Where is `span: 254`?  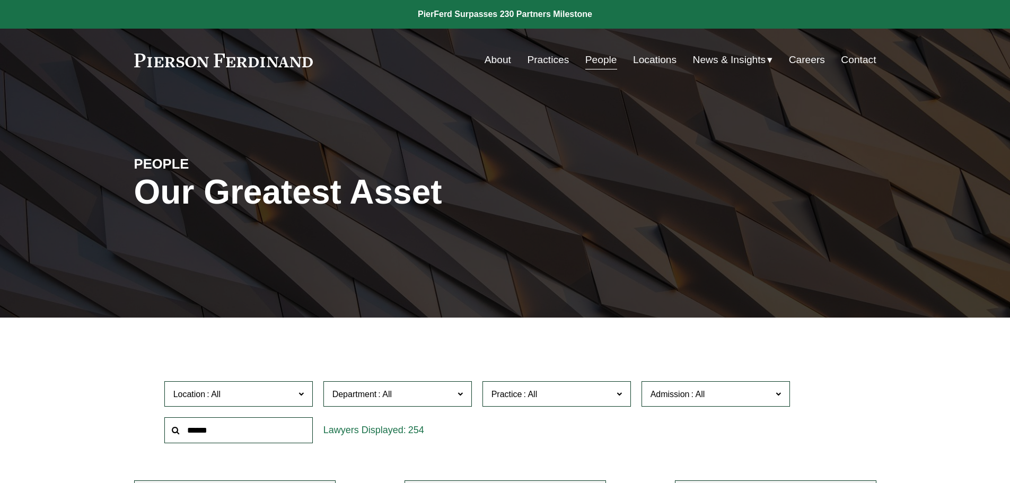 span: 254 is located at coordinates (416, 430).